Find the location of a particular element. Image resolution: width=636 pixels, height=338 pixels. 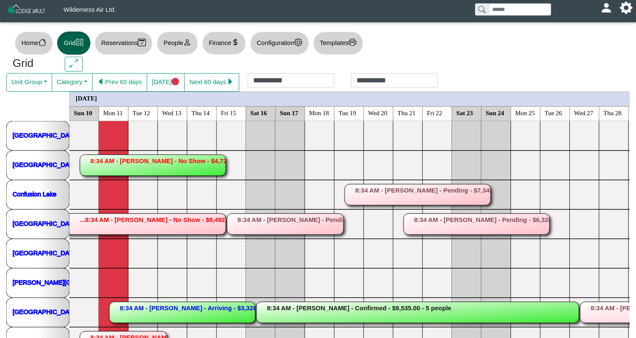

svg: calendar2 check is located at coordinates (142, 42).